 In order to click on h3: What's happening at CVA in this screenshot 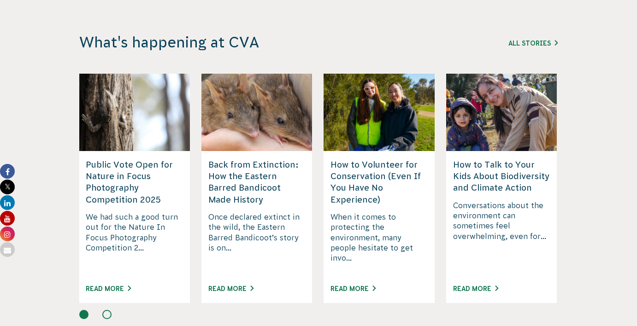, I will do `click(256, 42)`.